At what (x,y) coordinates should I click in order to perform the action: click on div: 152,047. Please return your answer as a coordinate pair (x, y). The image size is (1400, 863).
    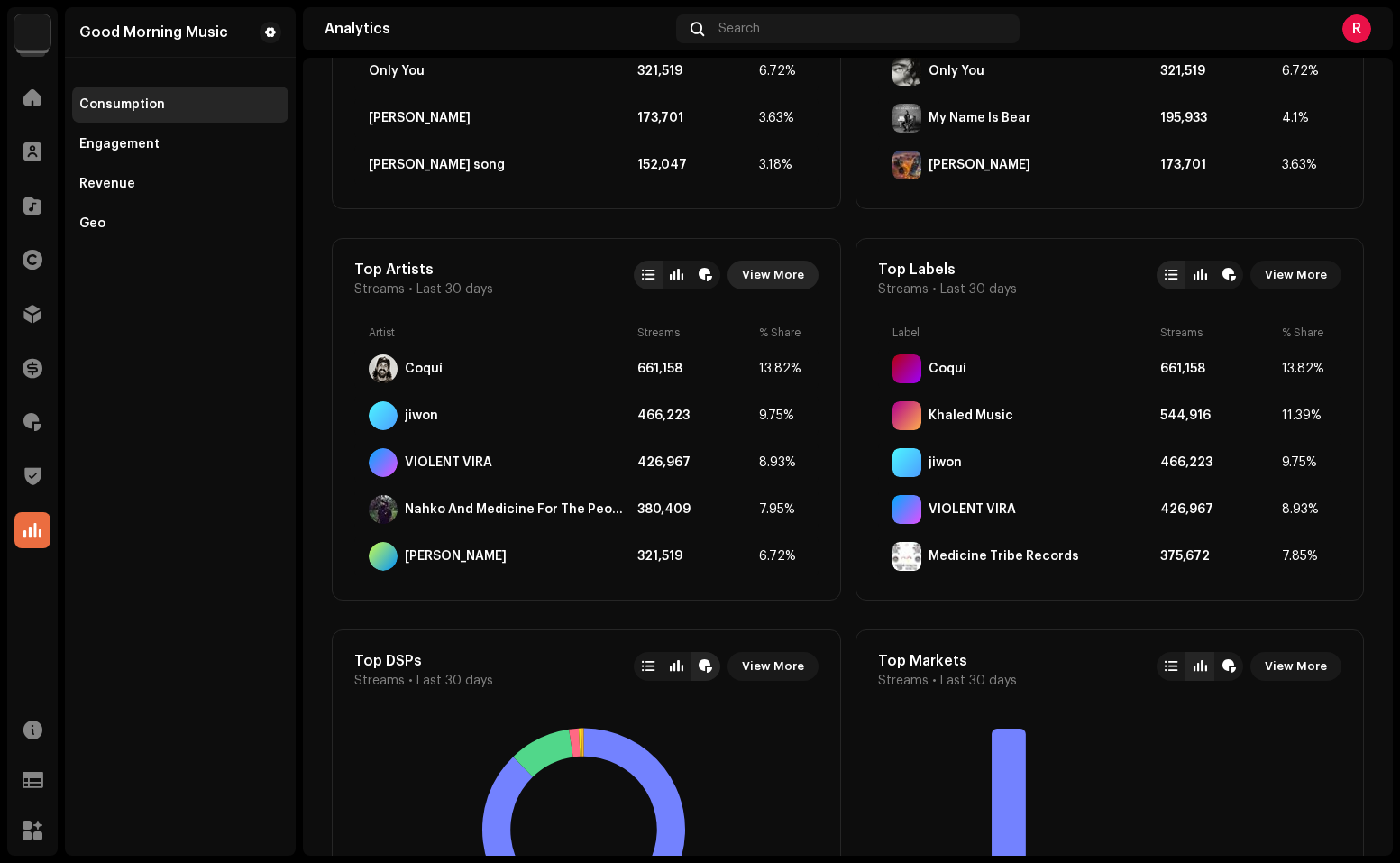
    Looking at the image, I should click on (694, 165).